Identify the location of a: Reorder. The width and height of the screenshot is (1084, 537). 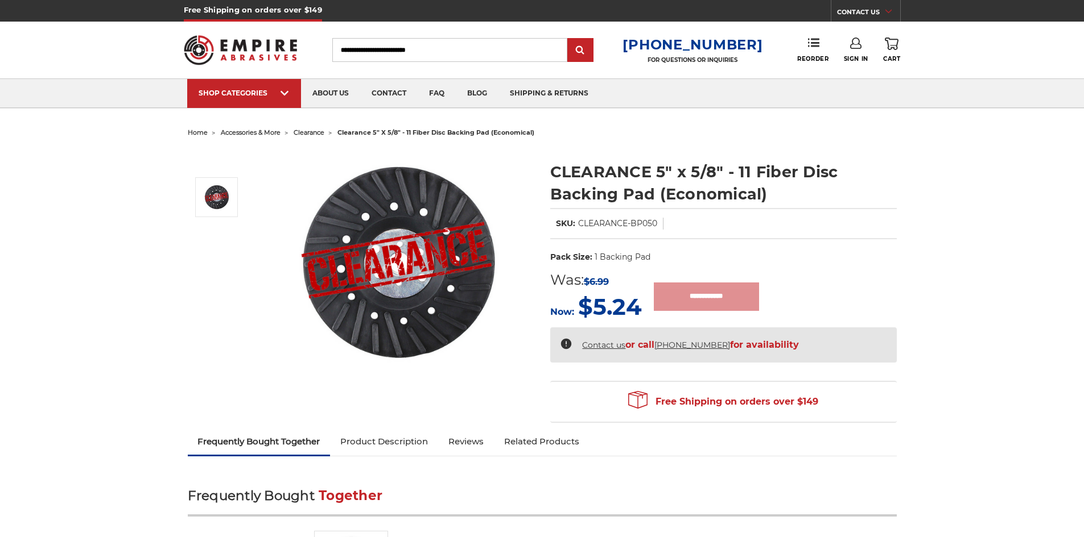
(812, 49).